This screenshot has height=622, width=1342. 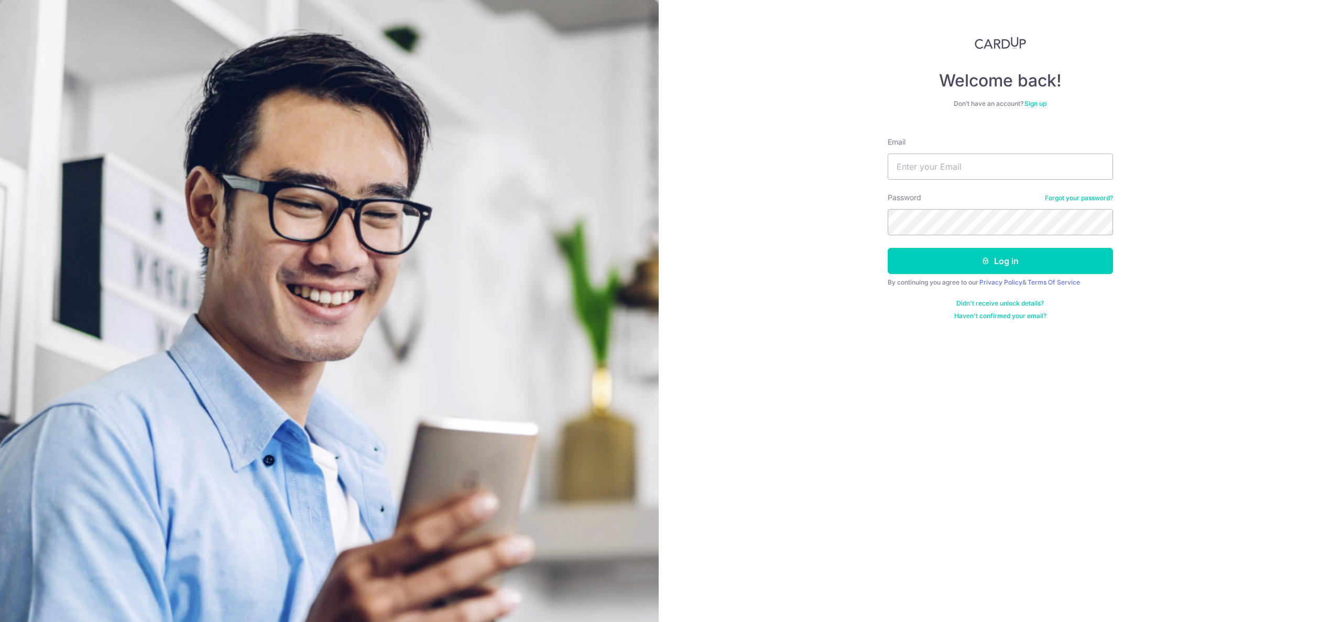 I want to click on a: Didn't receive unlock details?, so click(x=1000, y=303).